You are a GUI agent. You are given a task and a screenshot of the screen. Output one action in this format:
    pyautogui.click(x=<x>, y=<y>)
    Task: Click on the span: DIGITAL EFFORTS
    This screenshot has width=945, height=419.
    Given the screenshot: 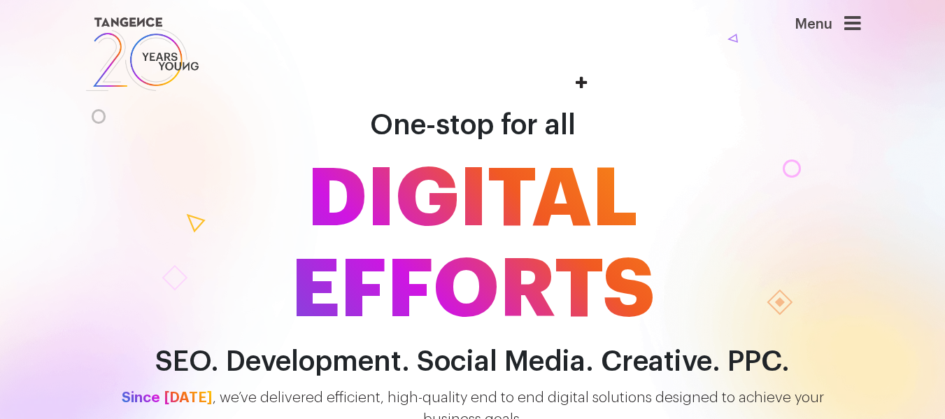 What is the action you would take?
    pyautogui.click(x=473, y=245)
    